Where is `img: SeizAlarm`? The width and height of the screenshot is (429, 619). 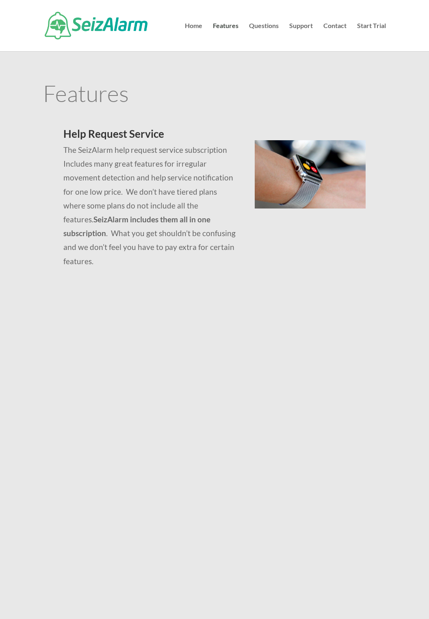 img: SeizAlarm is located at coordinates (96, 26).